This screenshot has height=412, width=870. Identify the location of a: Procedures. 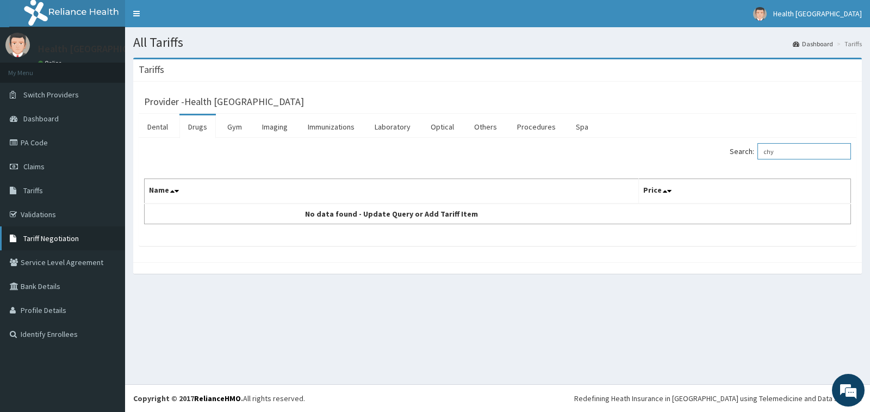
(536, 127).